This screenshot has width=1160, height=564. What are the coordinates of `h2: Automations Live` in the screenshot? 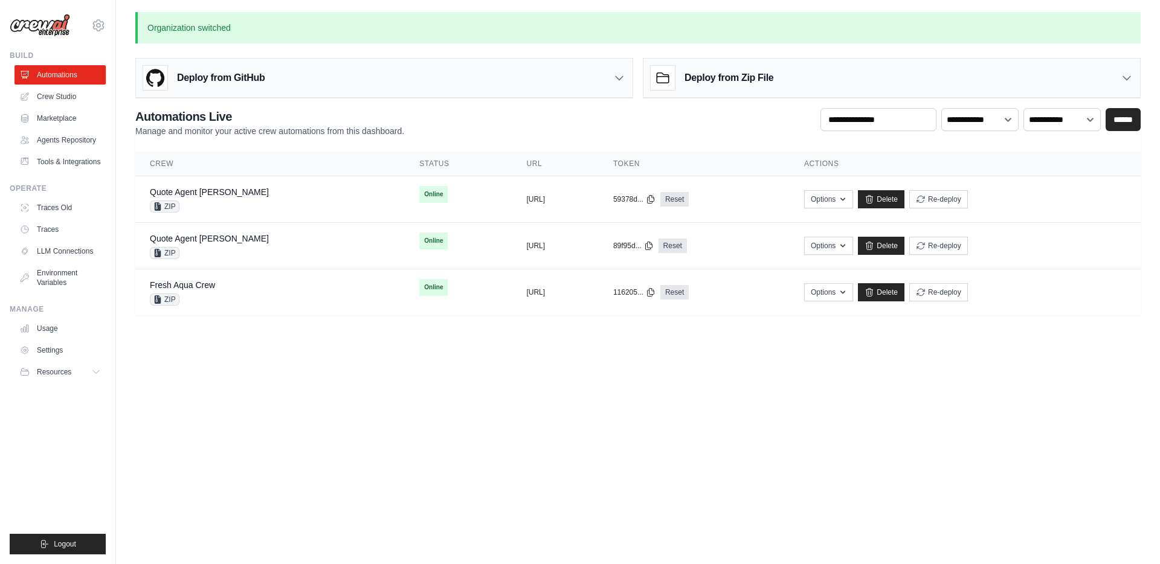 It's located at (269, 117).